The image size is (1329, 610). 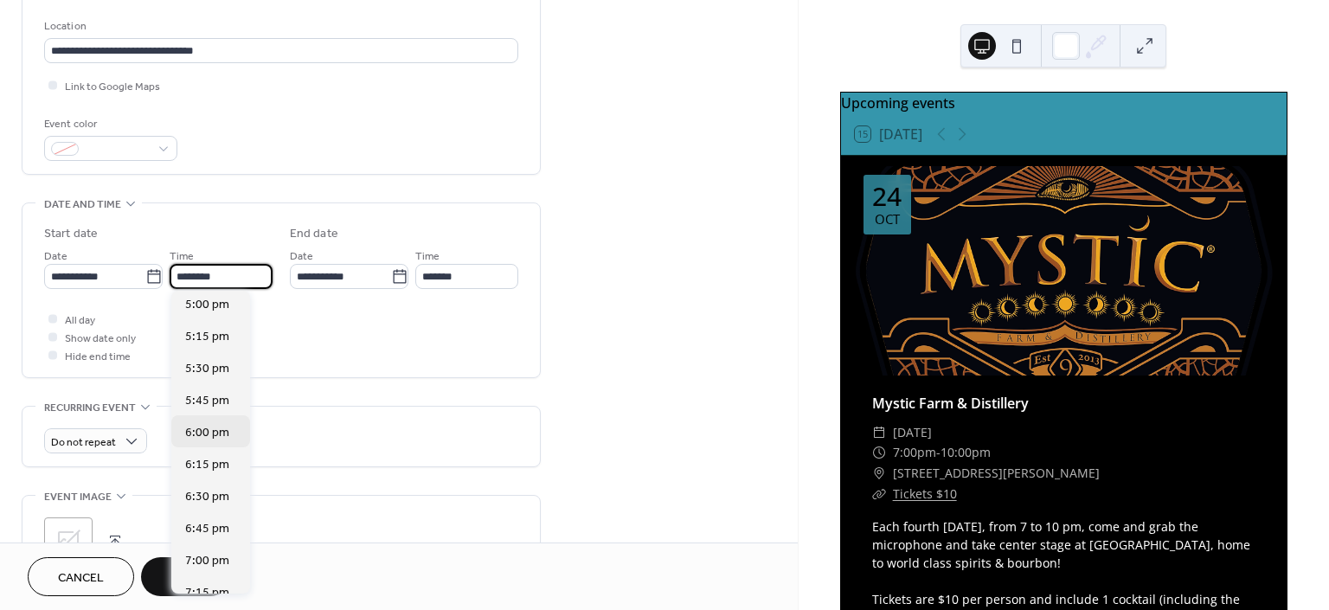 What do you see at coordinates (279, 26) in the screenshot?
I see `div: Location` at bounding box center [279, 26].